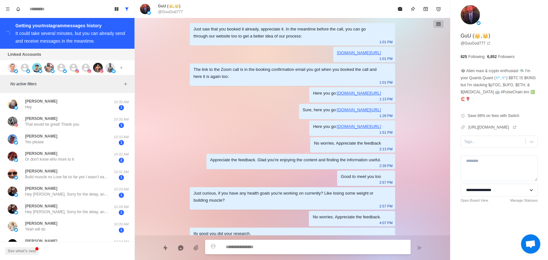 The height and width of the screenshot is (260, 548). I want to click on button: Add media, so click(196, 248).